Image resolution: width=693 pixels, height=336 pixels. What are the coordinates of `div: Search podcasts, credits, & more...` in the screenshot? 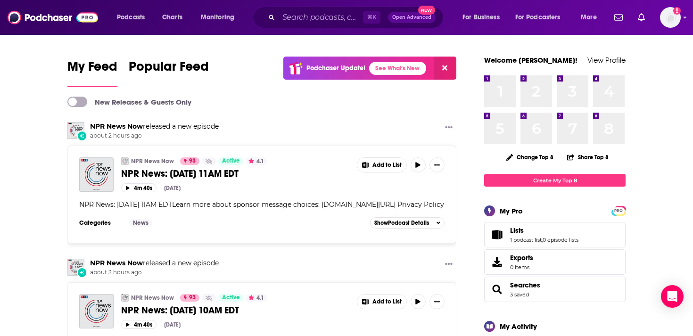 It's located at (357, 17).